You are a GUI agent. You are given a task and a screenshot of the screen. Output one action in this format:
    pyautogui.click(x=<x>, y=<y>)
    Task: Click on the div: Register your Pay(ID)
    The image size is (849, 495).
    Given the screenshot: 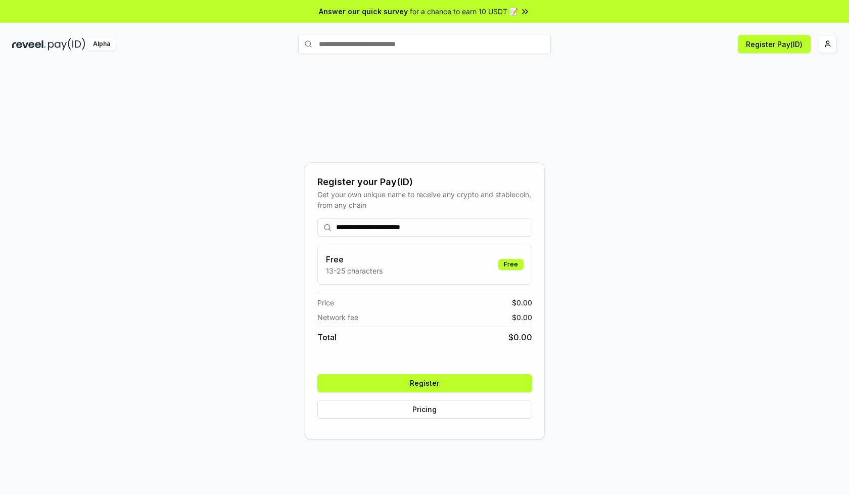 What is the action you would take?
    pyautogui.click(x=425, y=182)
    